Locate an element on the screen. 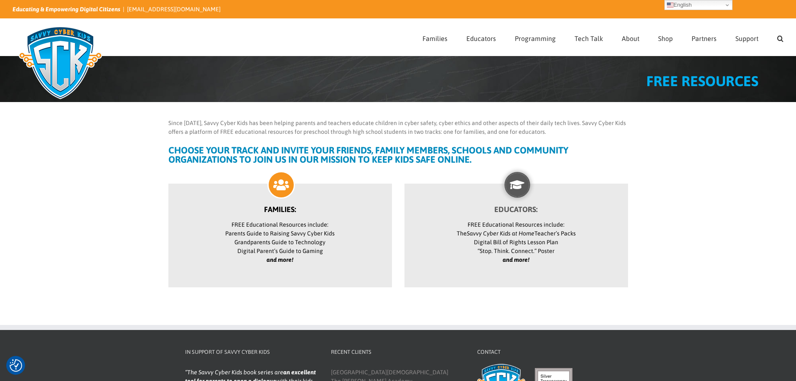  a: Educators is located at coordinates (481, 37).